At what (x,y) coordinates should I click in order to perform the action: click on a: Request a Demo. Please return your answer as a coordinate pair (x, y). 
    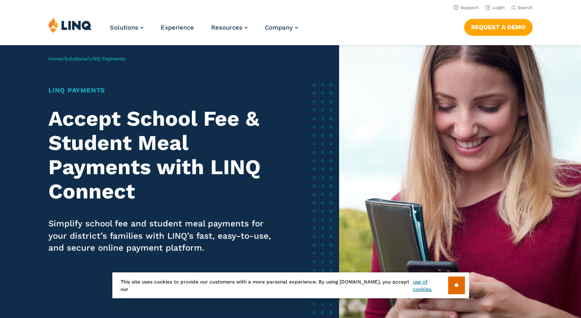
    Looking at the image, I should click on (498, 27).